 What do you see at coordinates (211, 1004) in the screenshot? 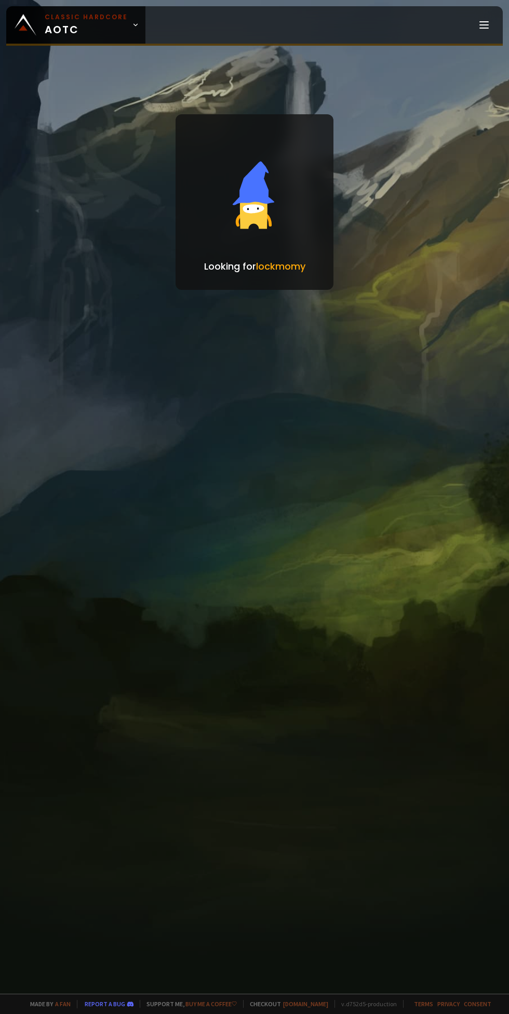
I see `a: Buy me a coffee` at bounding box center [211, 1004].